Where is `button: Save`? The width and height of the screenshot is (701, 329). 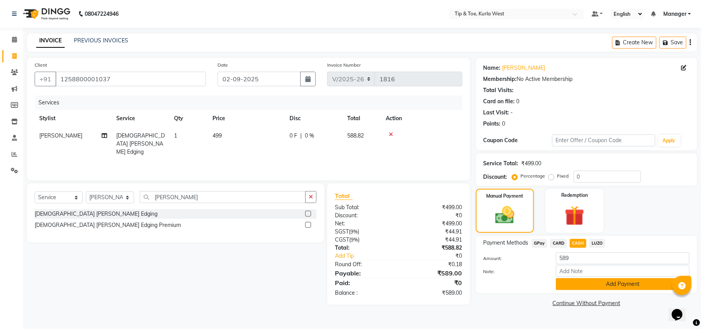 button: Save is located at coordinates (672, 42).